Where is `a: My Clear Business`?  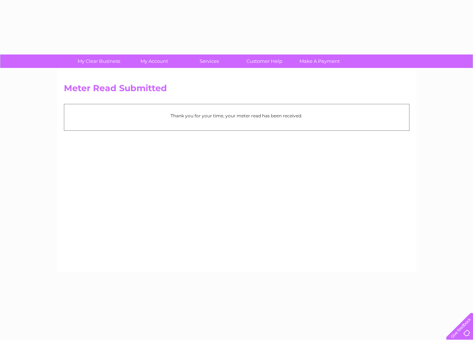
a: My Clear Business is located at coordinates (99, 61).